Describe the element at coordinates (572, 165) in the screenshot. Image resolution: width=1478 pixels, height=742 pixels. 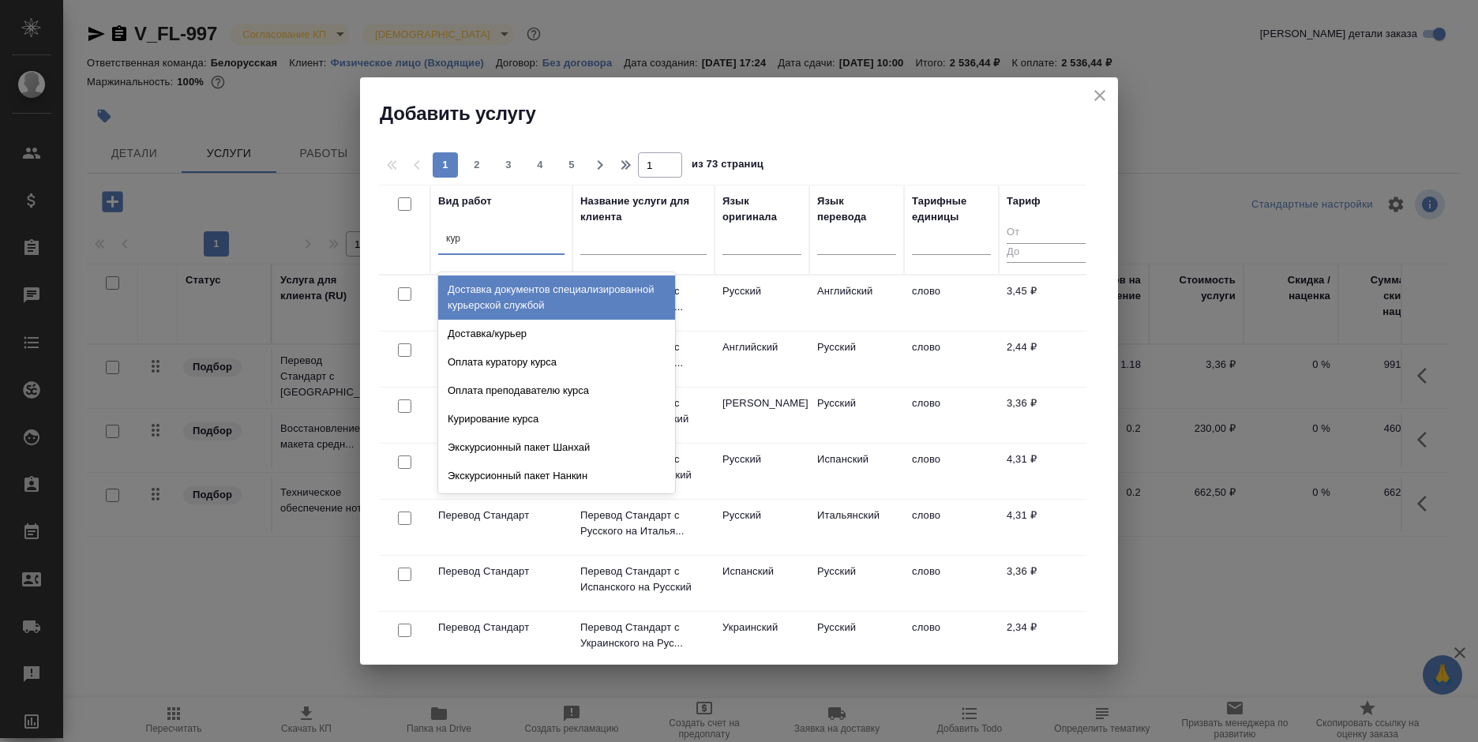
I see `button: 5` at that location.